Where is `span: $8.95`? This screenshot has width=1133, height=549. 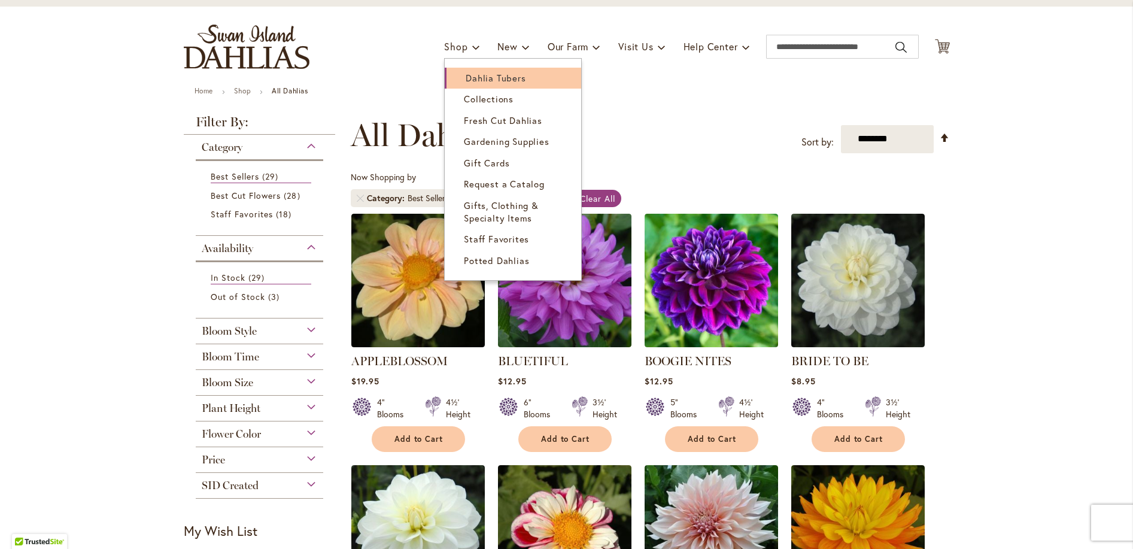
span: $8.95 is located at coordinates (803, 381).